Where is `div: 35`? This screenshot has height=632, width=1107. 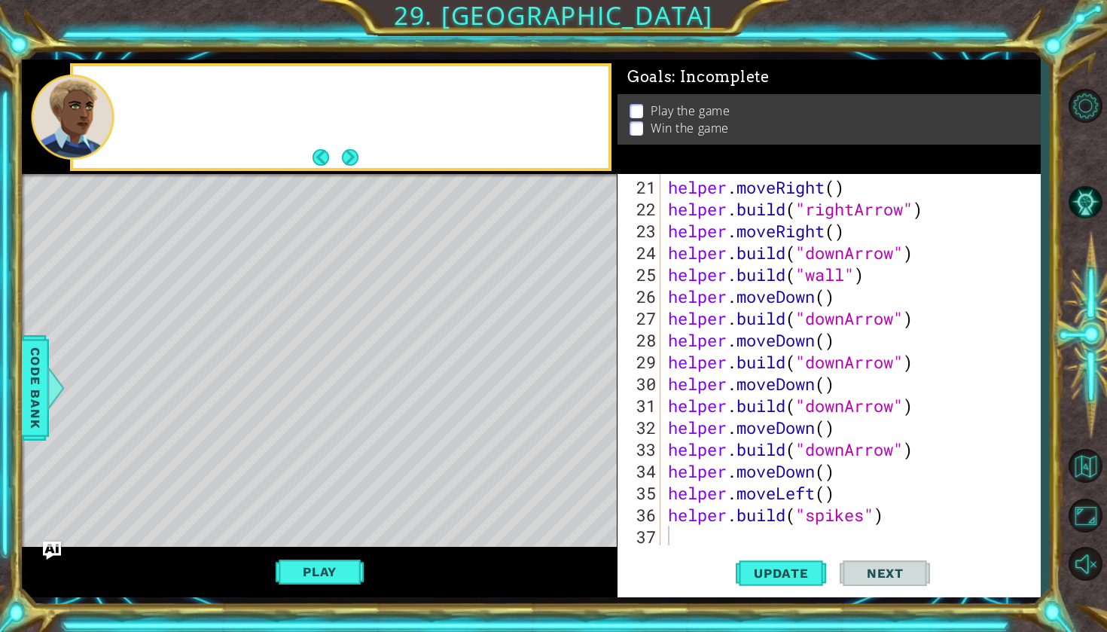
div: 35 is located at coordinates (640, 493).